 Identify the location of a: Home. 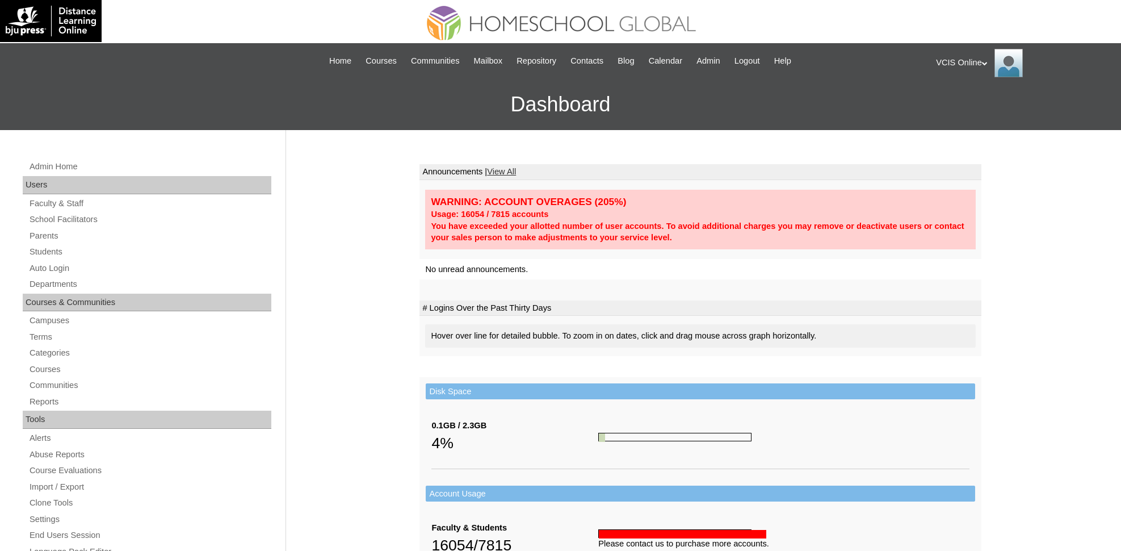
(340, 61).